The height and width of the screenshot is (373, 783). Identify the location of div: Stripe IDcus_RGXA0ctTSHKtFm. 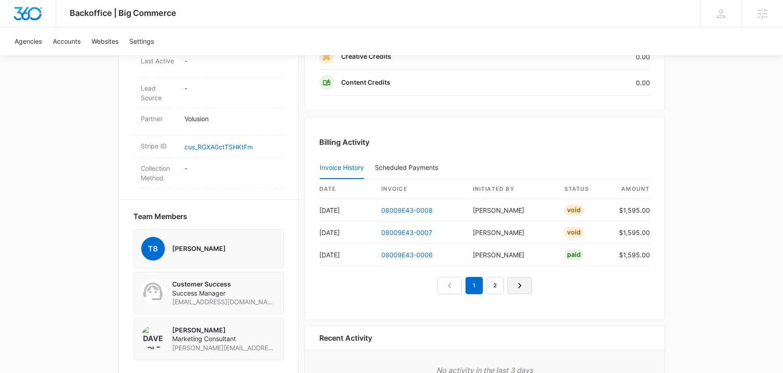
(209, 147).